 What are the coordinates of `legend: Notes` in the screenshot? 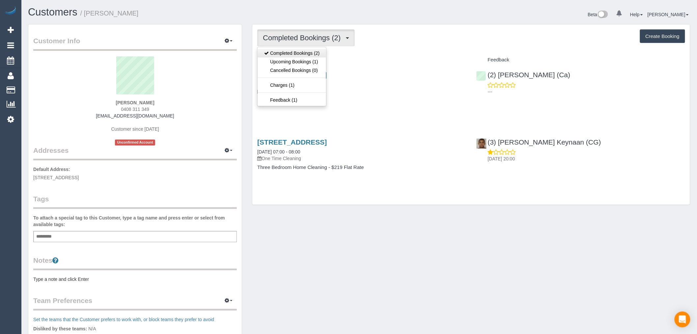 It's located at (135, 262).